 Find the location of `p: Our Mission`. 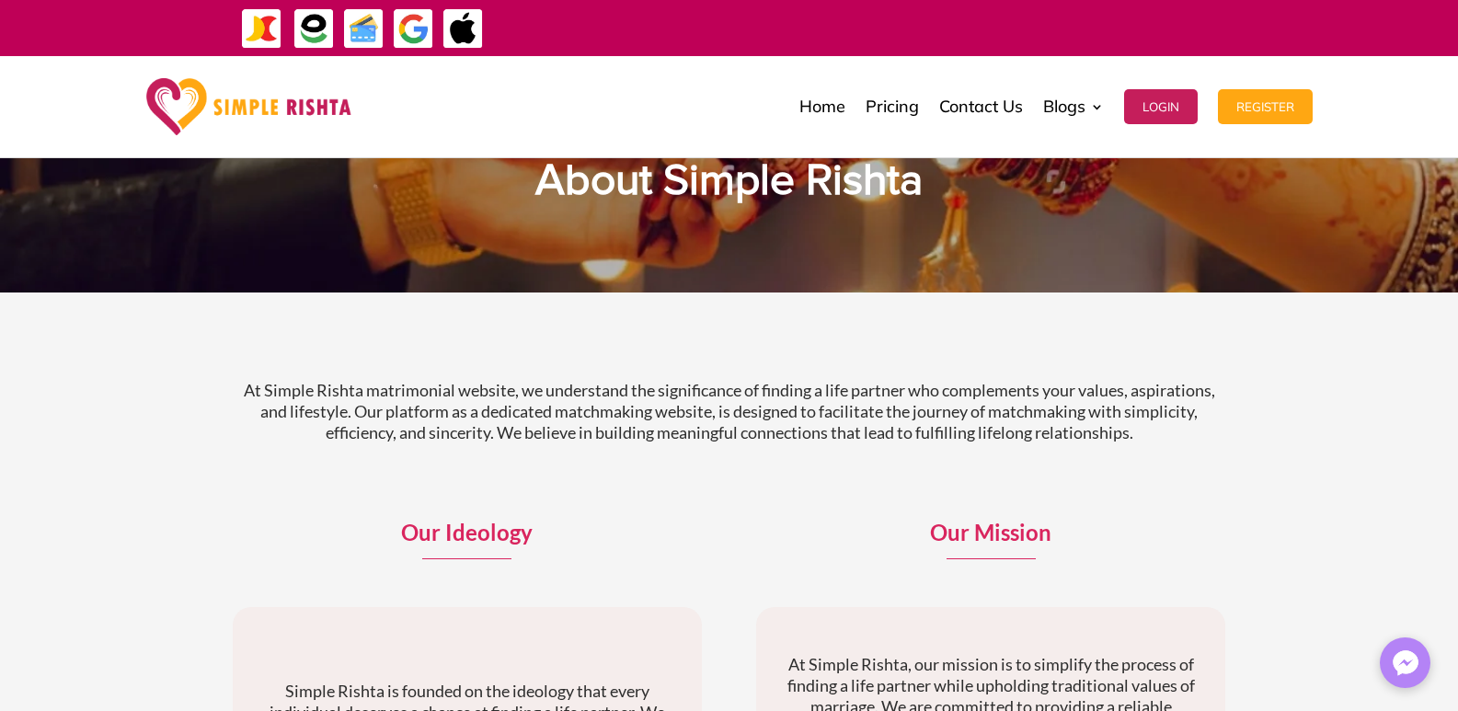

p: Our Mission is located at coordinates (991, 533).